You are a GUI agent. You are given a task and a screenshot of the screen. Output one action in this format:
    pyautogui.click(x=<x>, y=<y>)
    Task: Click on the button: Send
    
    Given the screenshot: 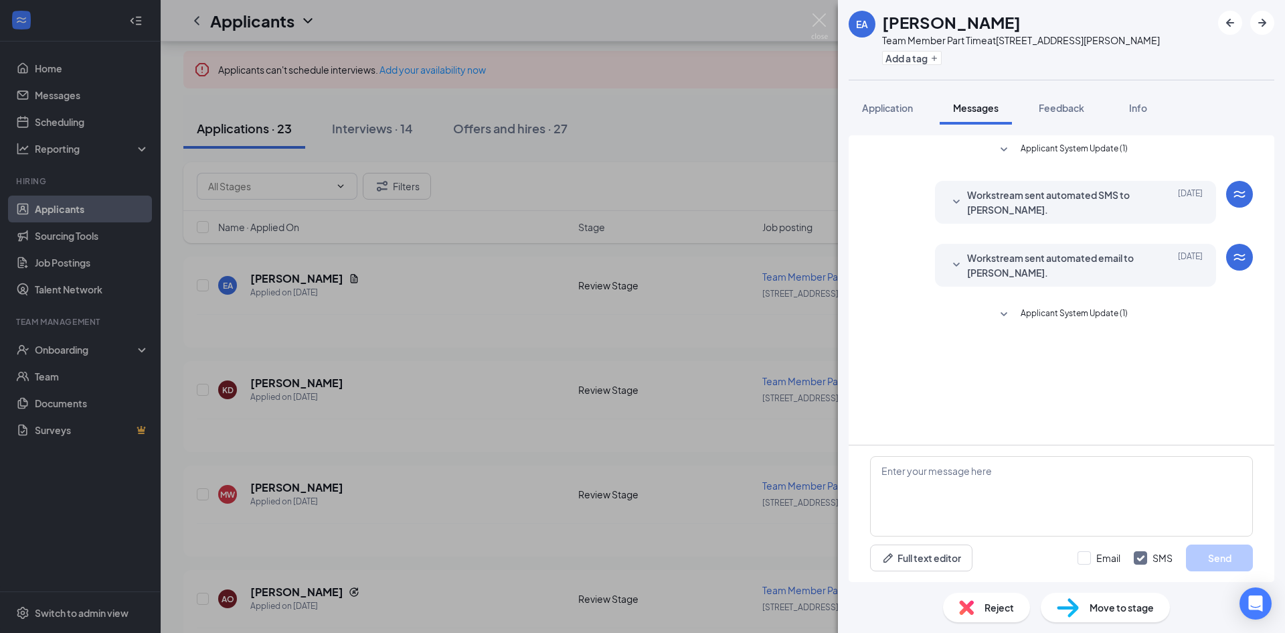 What is the action you would take?
    pyautogui.click(x=1220, y=558)
    